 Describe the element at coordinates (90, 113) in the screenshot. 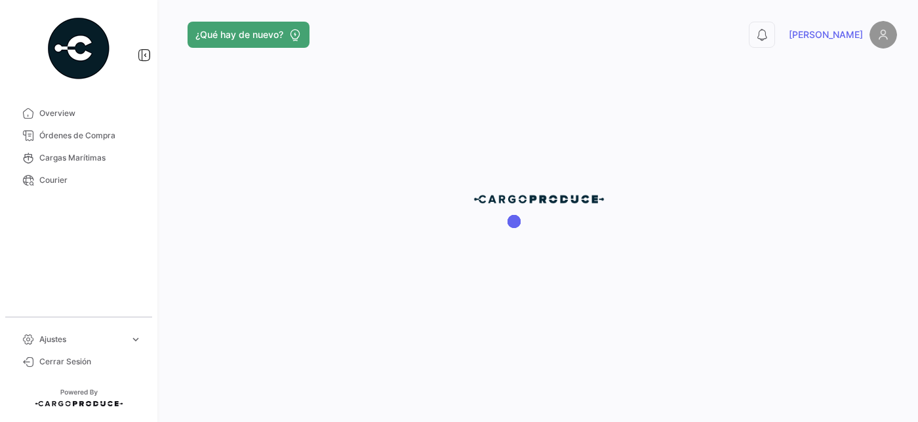

I see `span: Overview` at that location.